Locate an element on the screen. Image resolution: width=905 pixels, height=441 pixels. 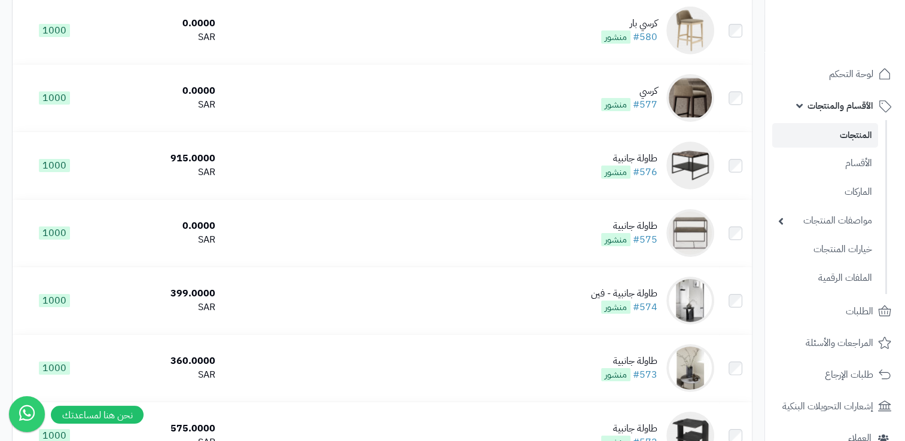
a: إشعارات التحويلات البنكية is located at coordinates (835, 407).